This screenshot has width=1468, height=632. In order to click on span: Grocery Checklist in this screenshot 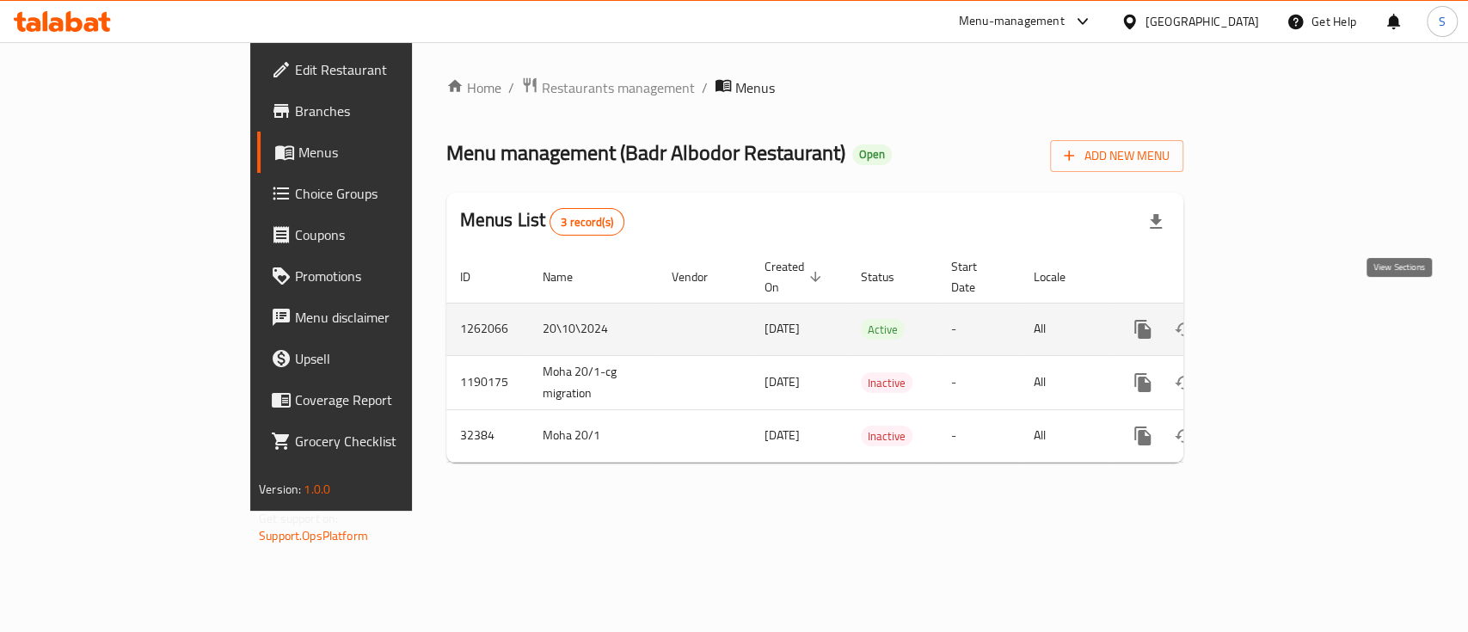, I will do `click(388, 441)`.